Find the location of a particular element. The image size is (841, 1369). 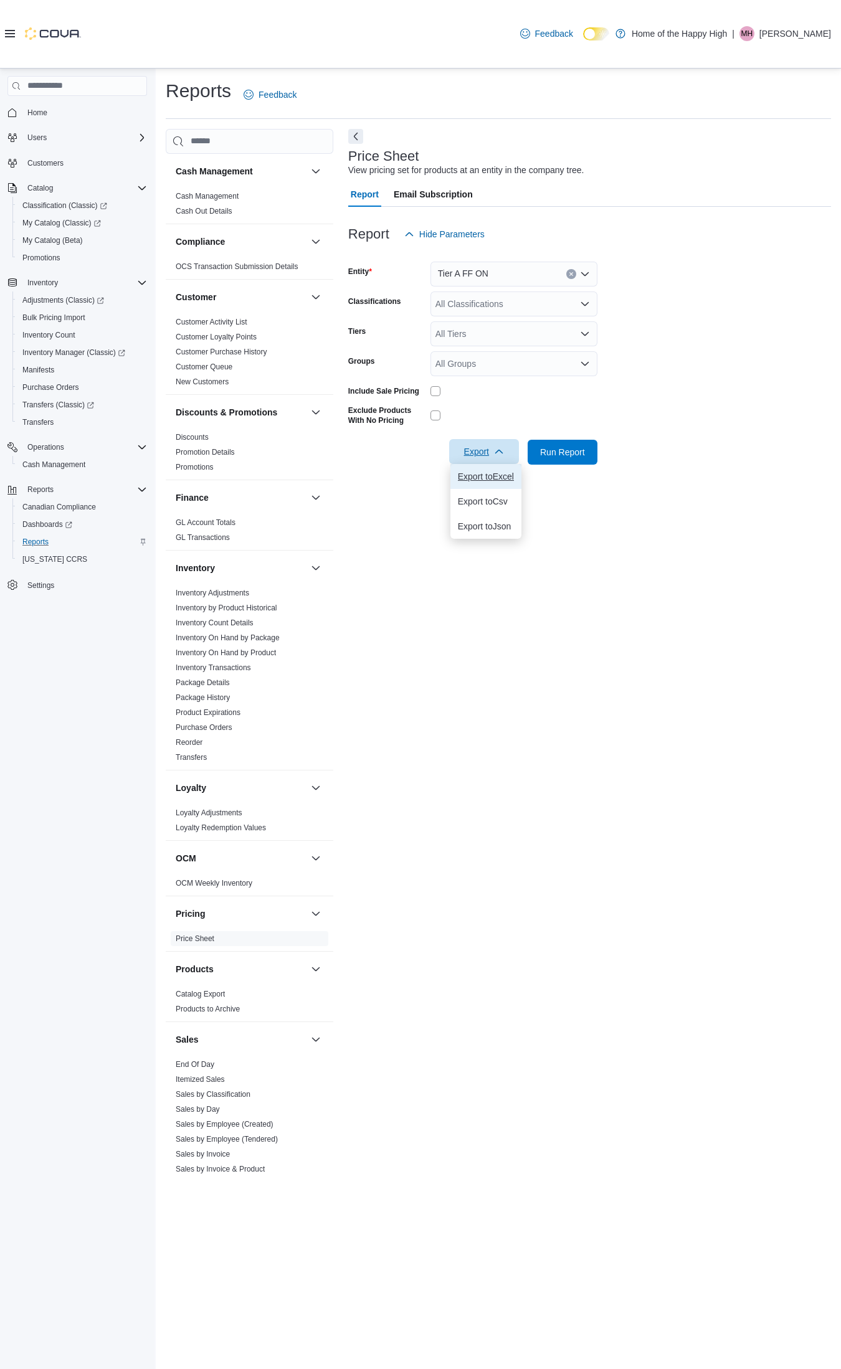

a: Inventory by Product Historical is located at coordinates (226, 608).